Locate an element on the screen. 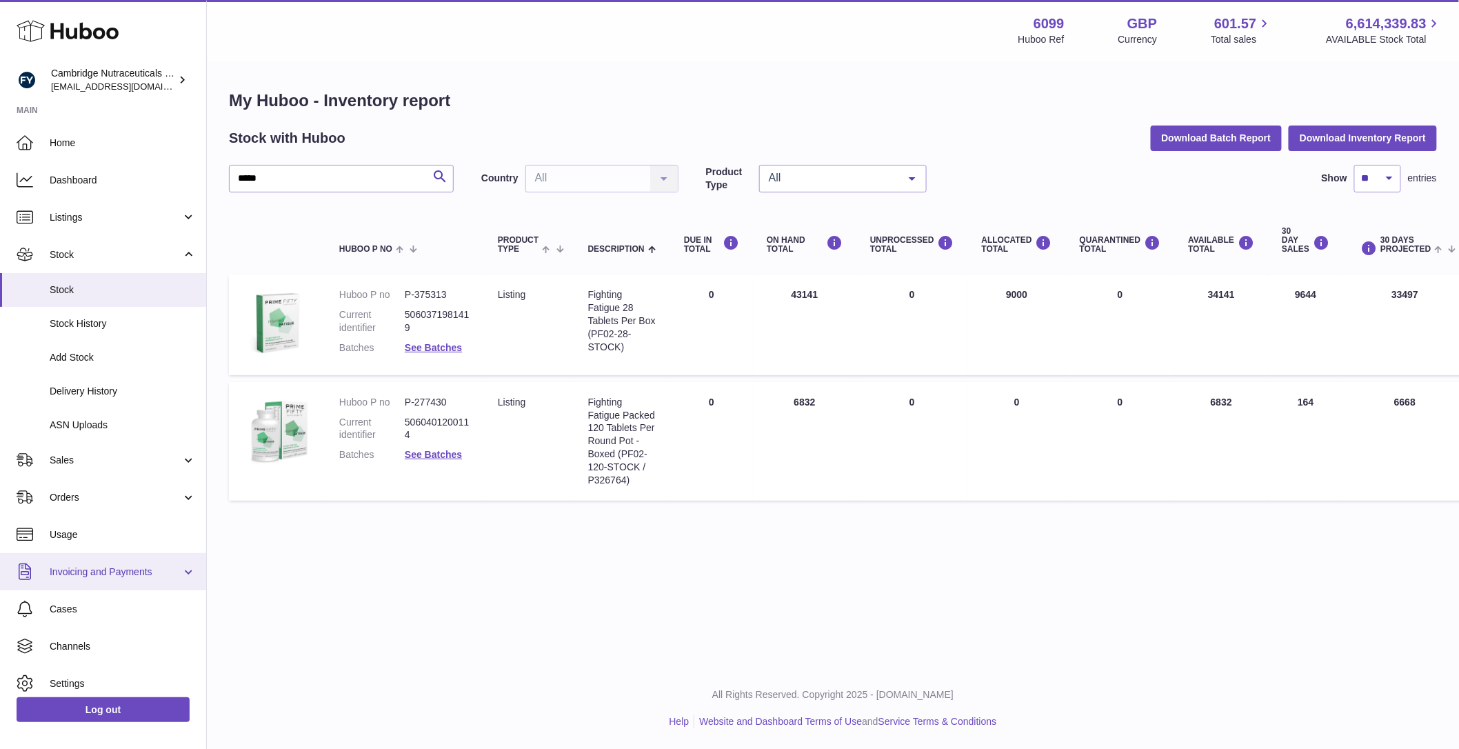 Image resolution: width=1459 pixels, height=749 pixels. a: Help is located at coordinates (679, 721).